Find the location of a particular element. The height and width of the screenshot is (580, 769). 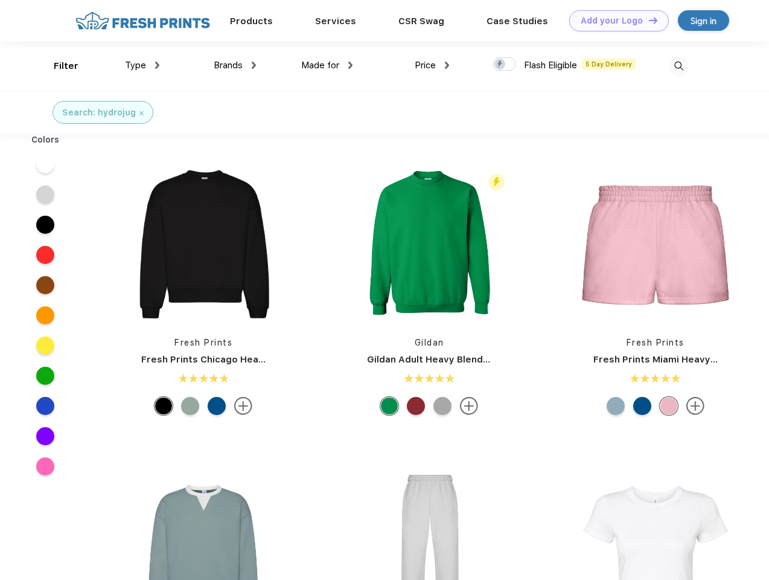

div: Filter is located at coordinates (66, 66).